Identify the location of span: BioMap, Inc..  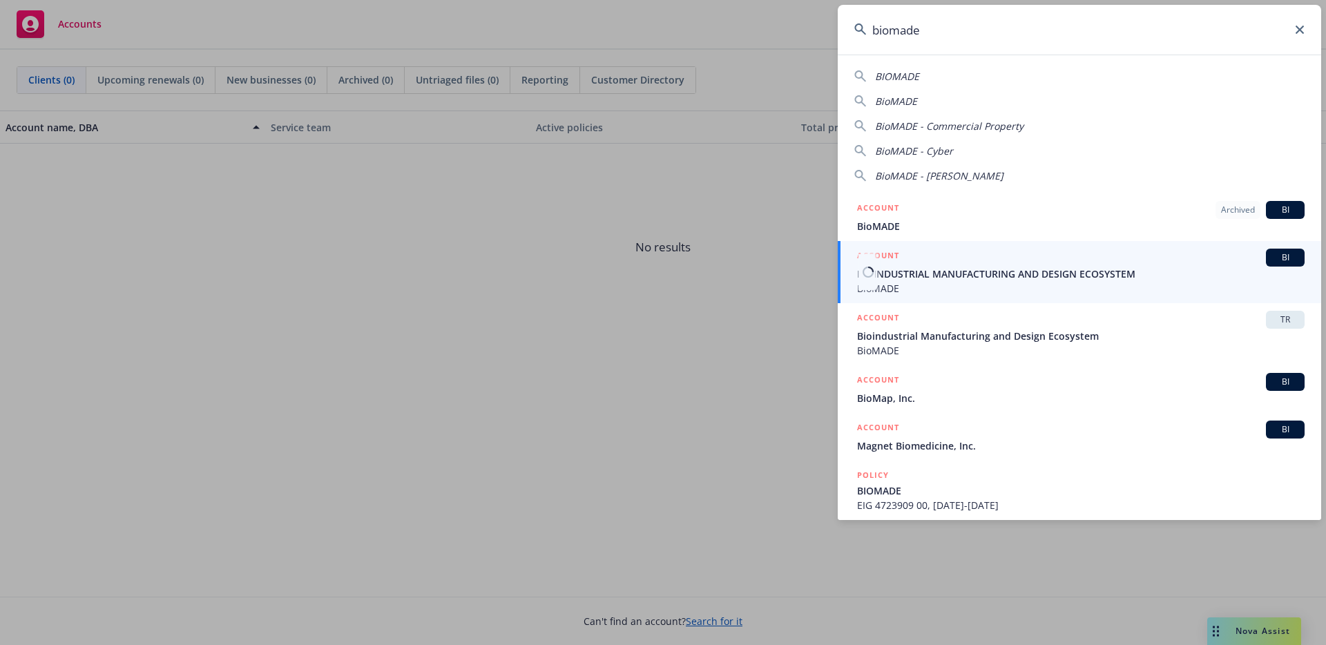
(1081, 398).